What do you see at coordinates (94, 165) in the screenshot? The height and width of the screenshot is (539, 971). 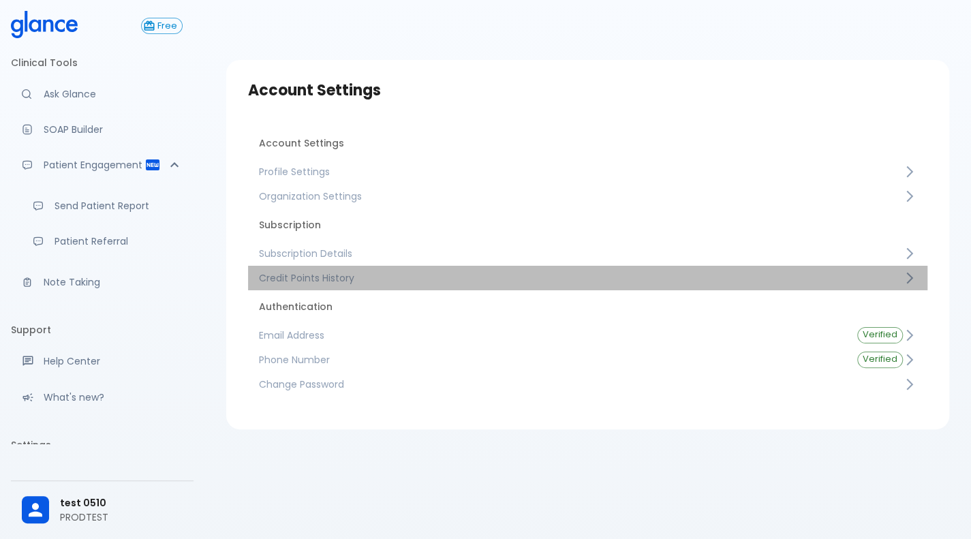 I see `p: Patient Engagement` at bounding box center [94, 165].